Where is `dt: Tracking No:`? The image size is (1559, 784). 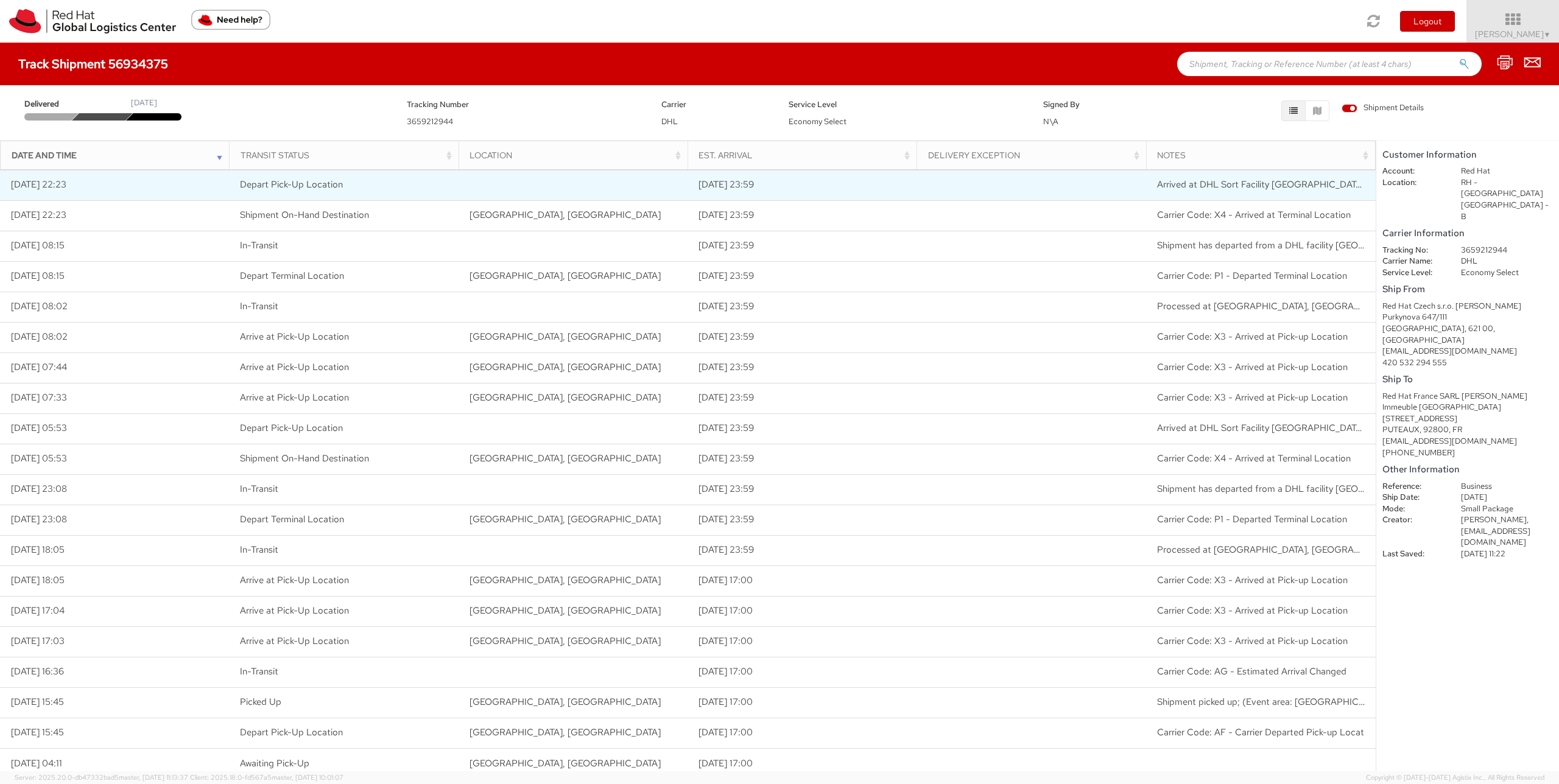
dt: Tracking No: is located at coordinates (1412, 250).